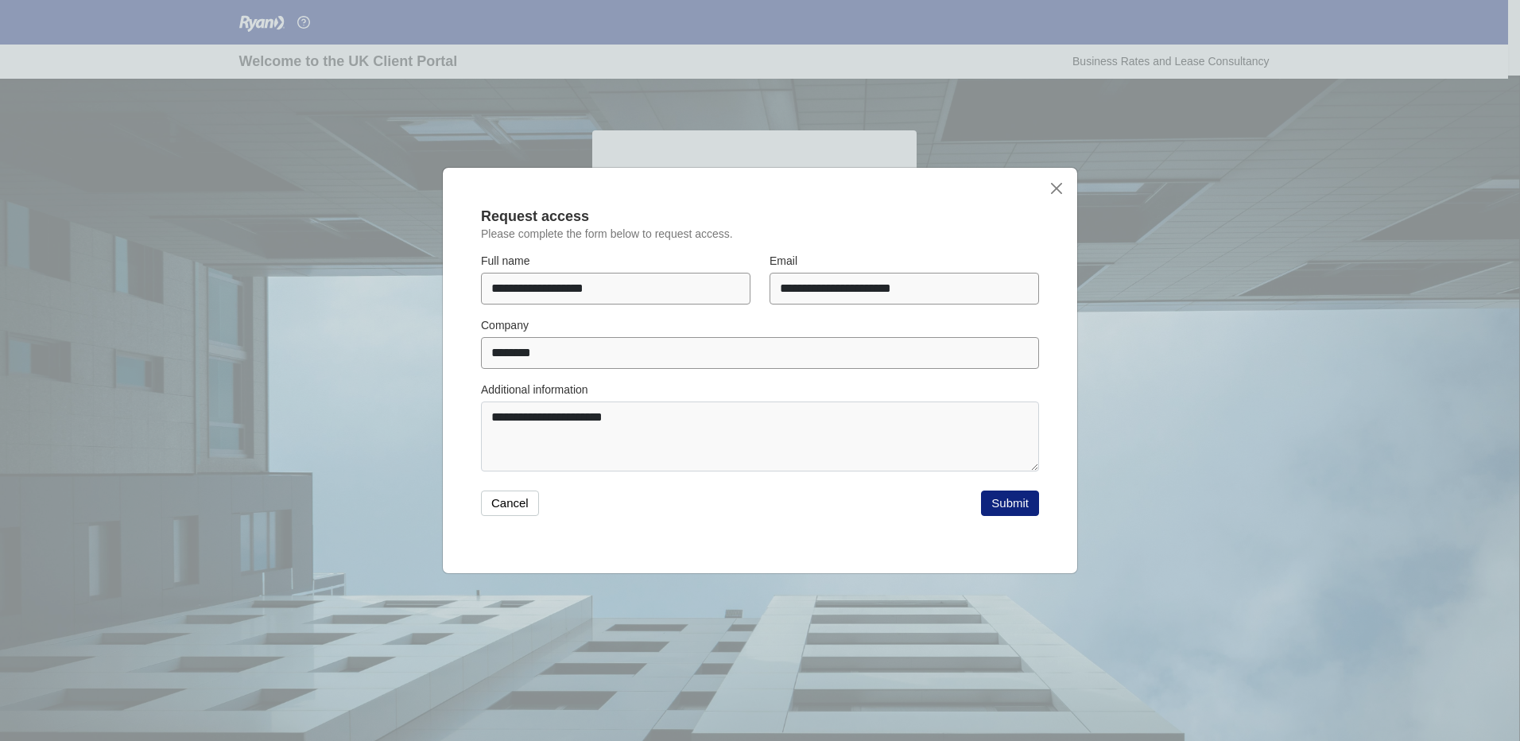 This screenshot has width=1520, height=741. What do you see at coordinates (505, 325) in the screenshot?
I see `label: Company` at bounding box center [505, 325].